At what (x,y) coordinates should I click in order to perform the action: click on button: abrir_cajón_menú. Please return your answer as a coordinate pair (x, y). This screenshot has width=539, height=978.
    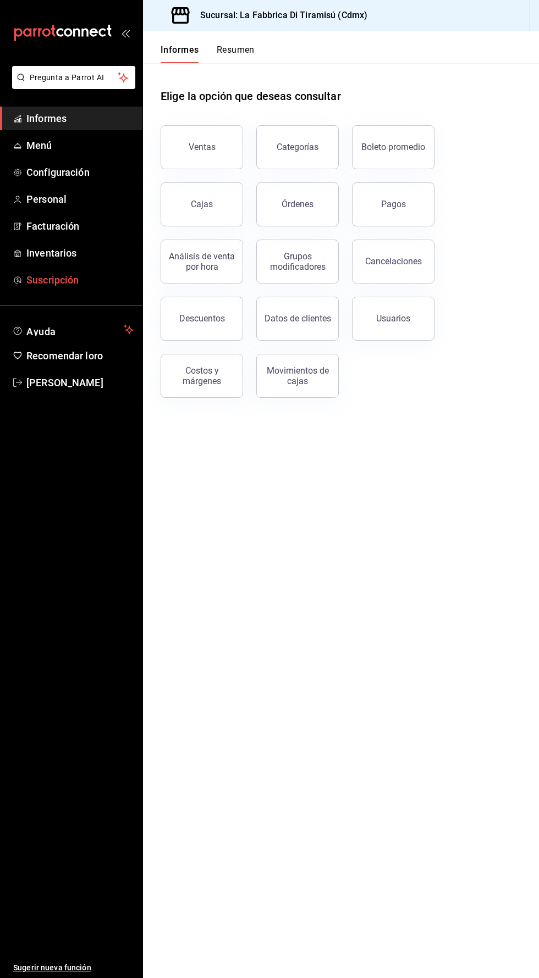
    Looking at the image, I should click on (125, 33).